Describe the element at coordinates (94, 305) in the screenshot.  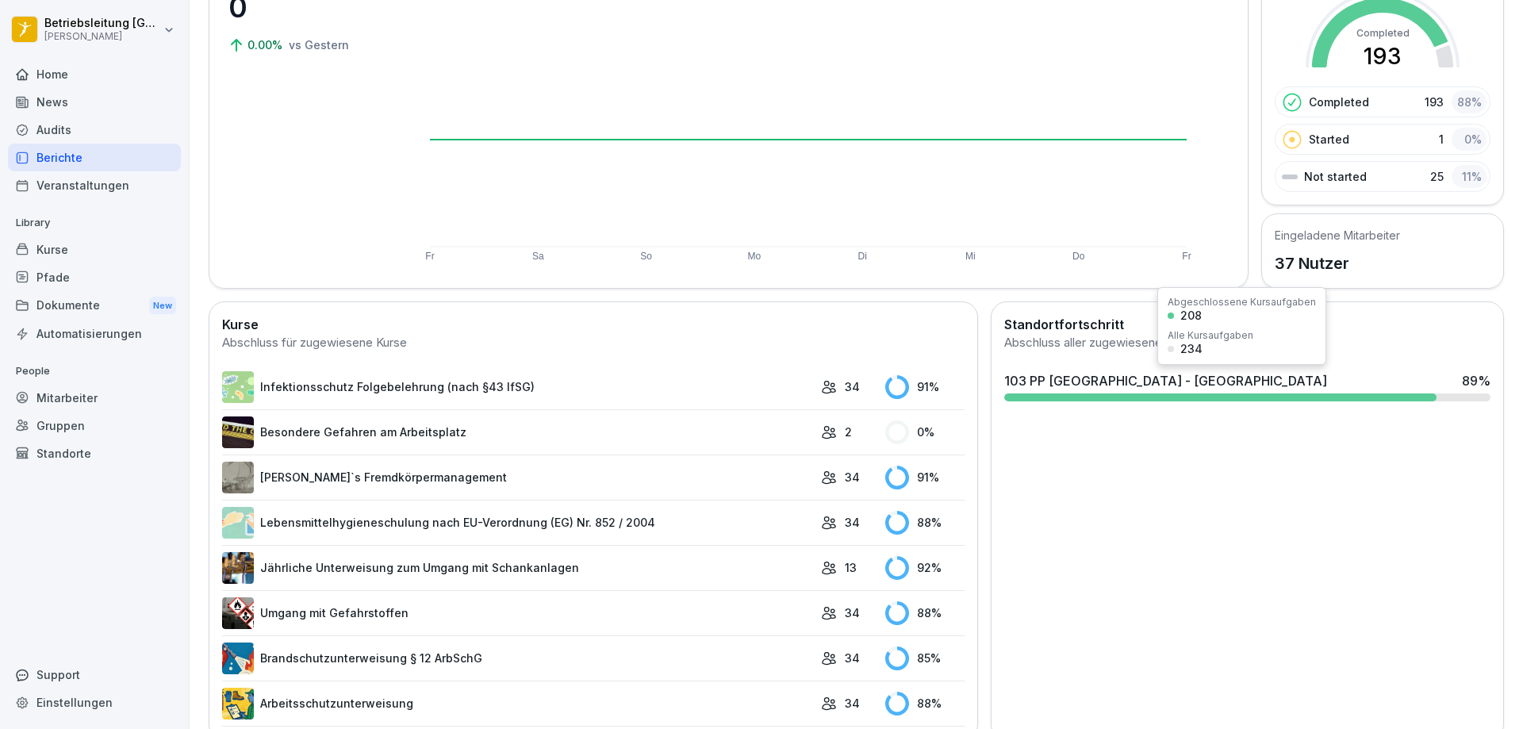
I see `div: Dokumente` at that location.